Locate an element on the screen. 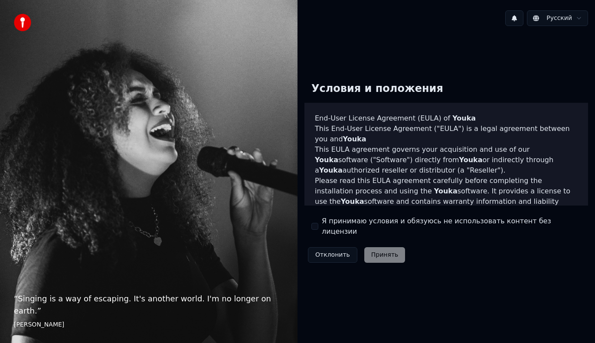 This screenshot has width=595, height=343. label: Я принимаю условия и обязуюсь не использовать контент без лицензии is located at coordinates (452, 227).